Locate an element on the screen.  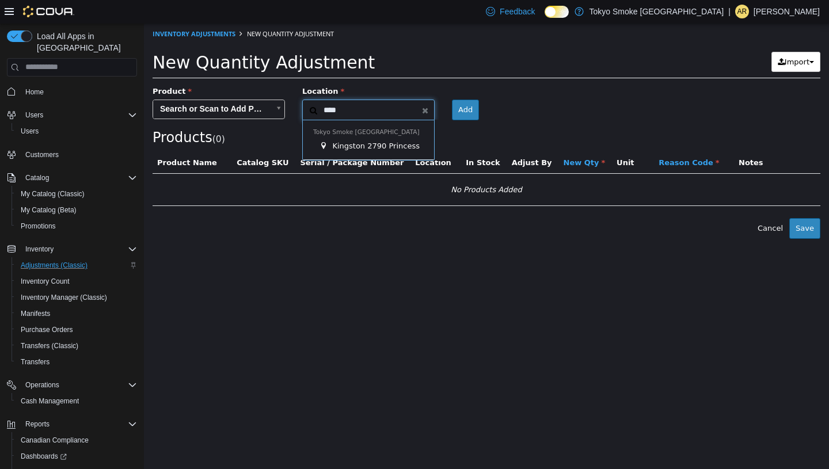
span: Products is located at coordinates (39, 114).